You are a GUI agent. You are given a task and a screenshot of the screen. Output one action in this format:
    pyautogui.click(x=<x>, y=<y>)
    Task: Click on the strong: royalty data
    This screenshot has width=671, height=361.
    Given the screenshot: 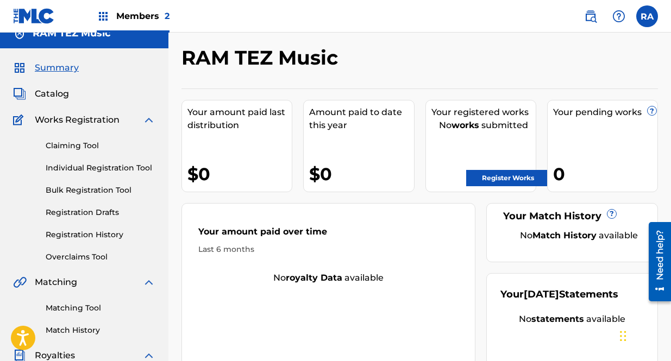 What is the action you would take?
    pyautogui.click(x=314, y=278)
    